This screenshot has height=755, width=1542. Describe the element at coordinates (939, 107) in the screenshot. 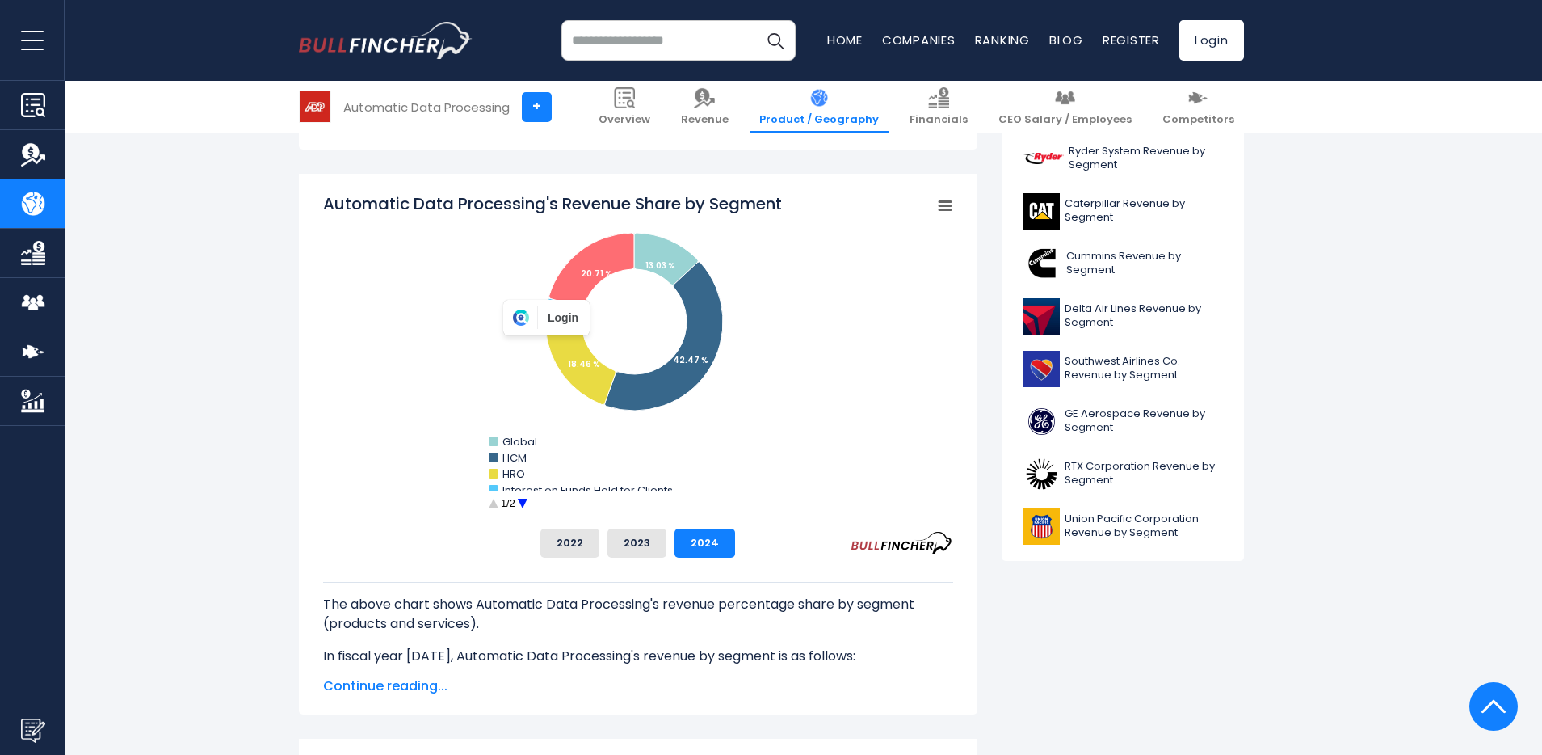

I see `a: Financials` at that location.